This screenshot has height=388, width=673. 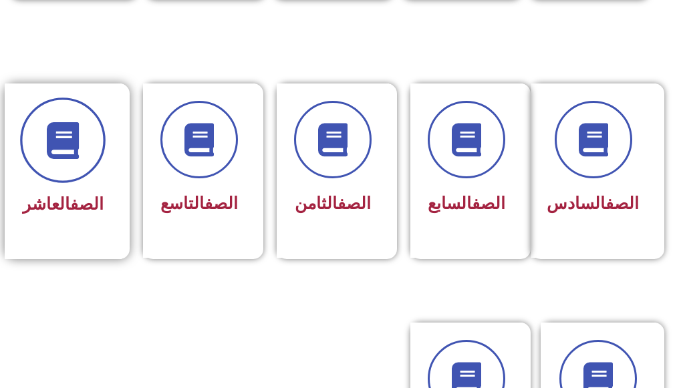 I want to click on span: السابع, so click(x=466, y=203).